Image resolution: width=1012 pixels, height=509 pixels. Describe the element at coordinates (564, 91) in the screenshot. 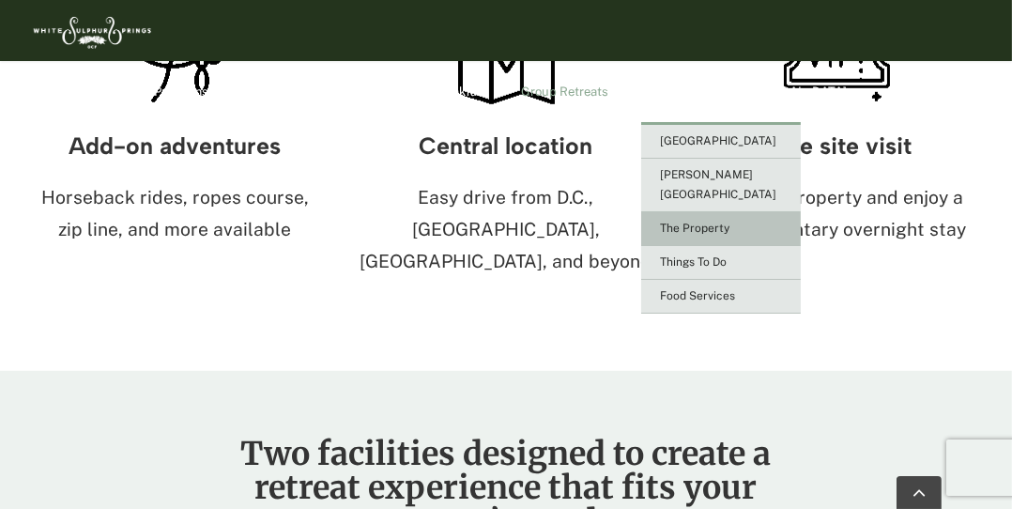

I see `a: Group Retreats` at that location.